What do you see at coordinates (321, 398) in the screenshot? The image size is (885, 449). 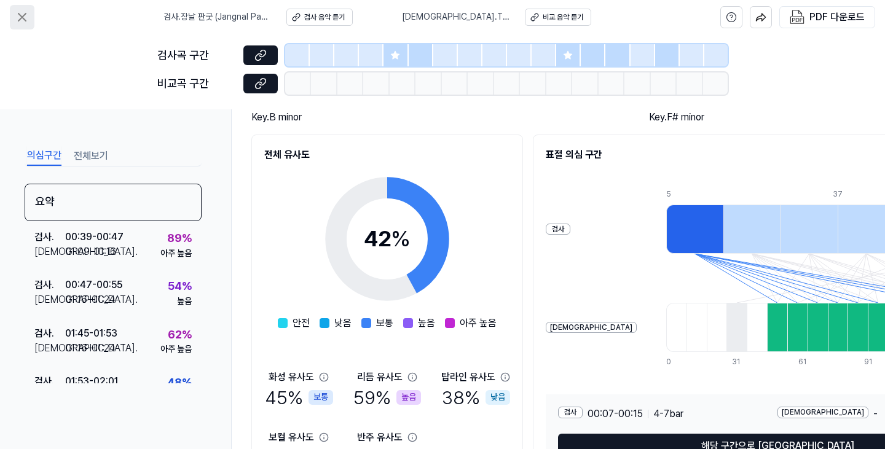 I see `div: 보통` at bounding box center [321, 398].